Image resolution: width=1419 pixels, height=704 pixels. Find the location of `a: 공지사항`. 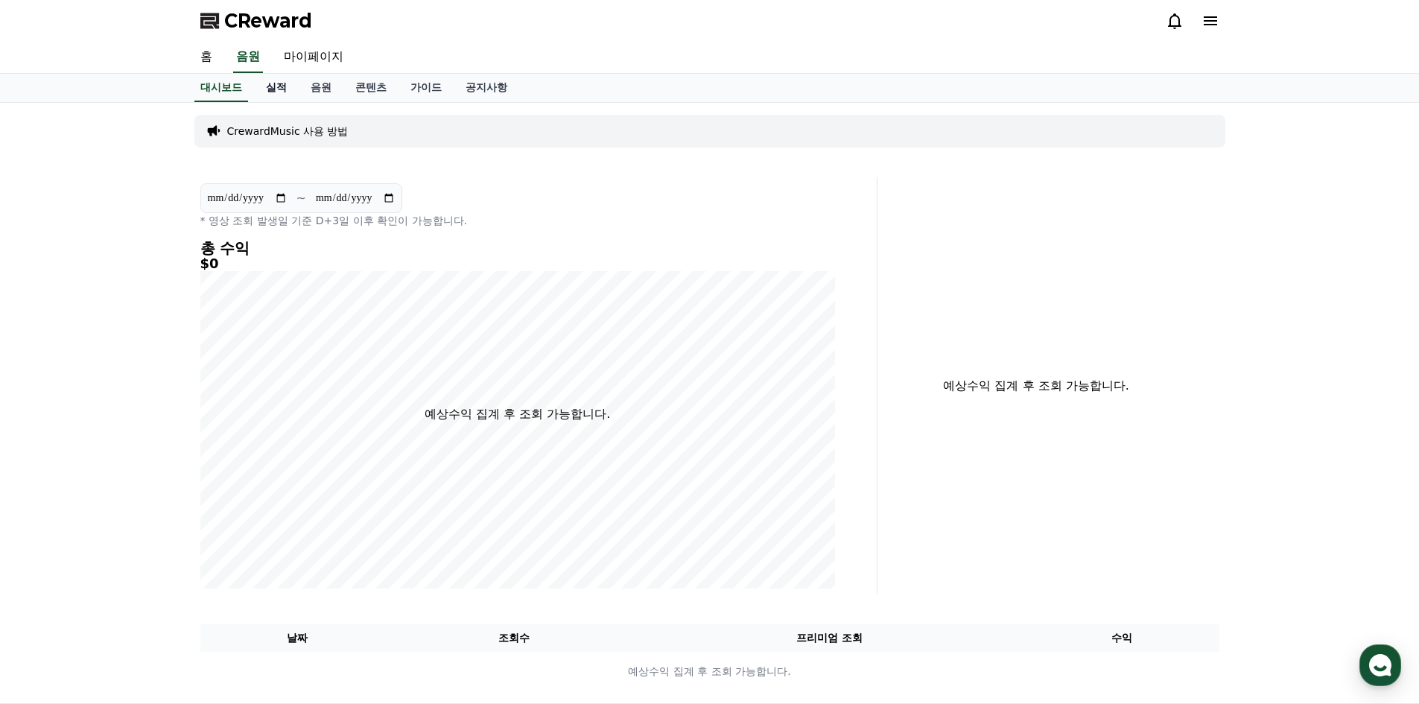

a: 공지사항 is located at coordinates (486, 88).